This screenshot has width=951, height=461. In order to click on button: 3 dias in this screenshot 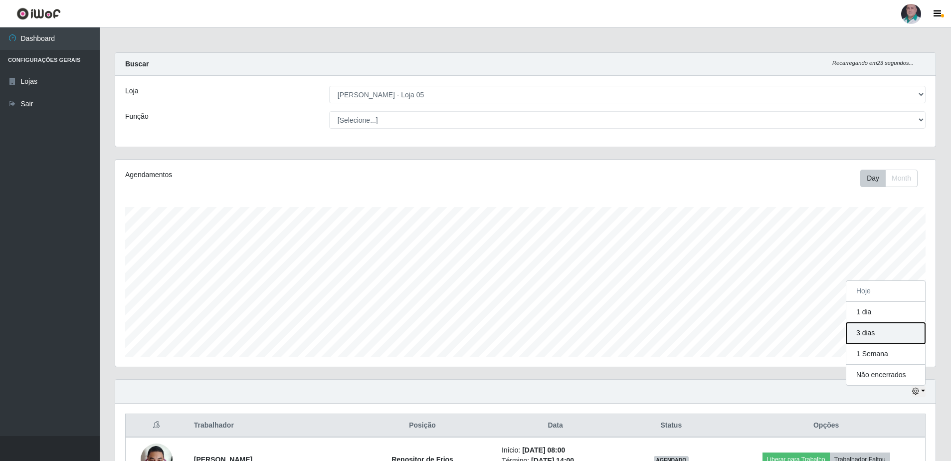, I will do `click(885, 333)`.